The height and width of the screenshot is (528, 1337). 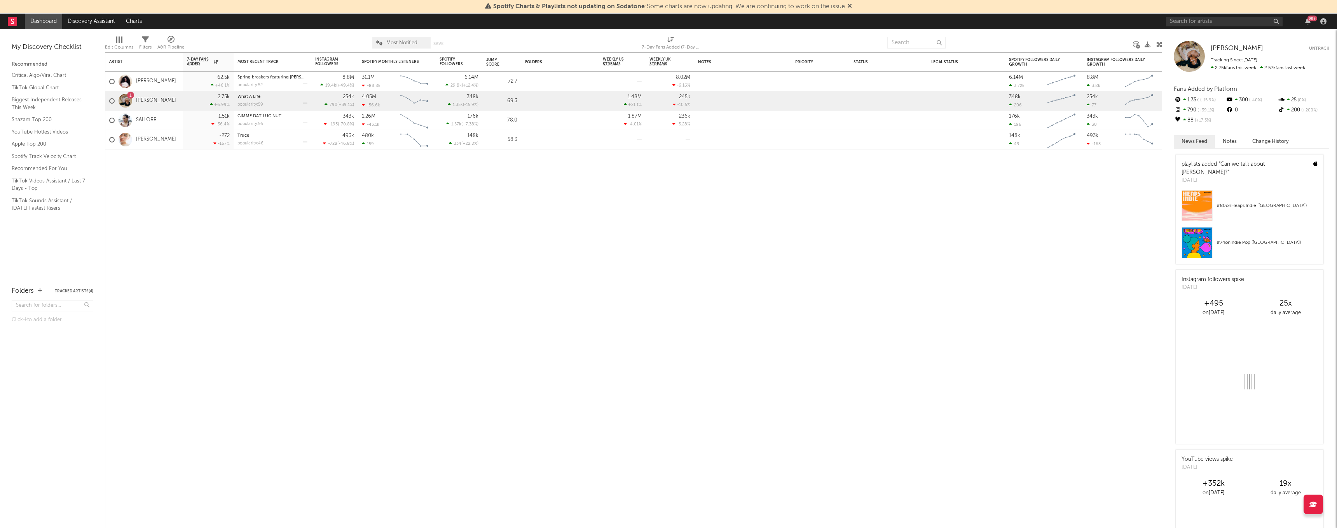 I want to click on div: 245k, so click(x=684, y=97).